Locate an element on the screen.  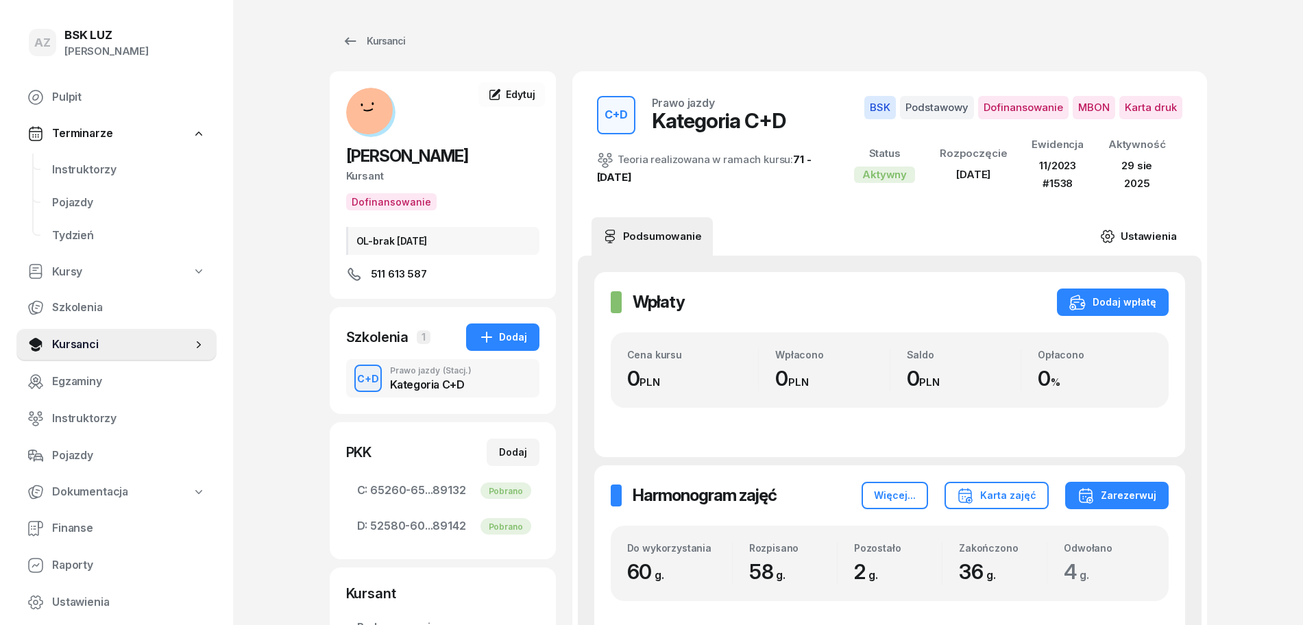
div: Pobrano is located at coordinates (506, 491).